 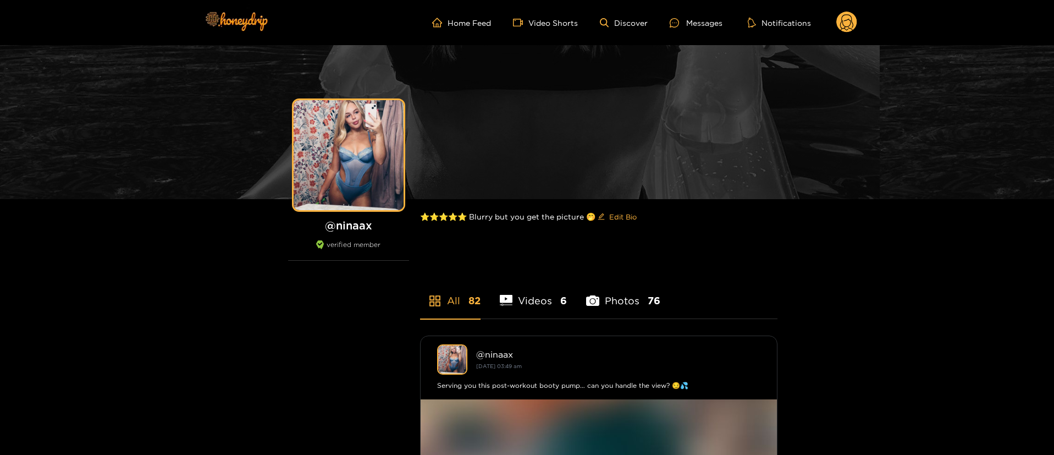 What do you see at coordinates (450, 294) in the screenshot?
I see `li: All` at bounding box center [450, 294].